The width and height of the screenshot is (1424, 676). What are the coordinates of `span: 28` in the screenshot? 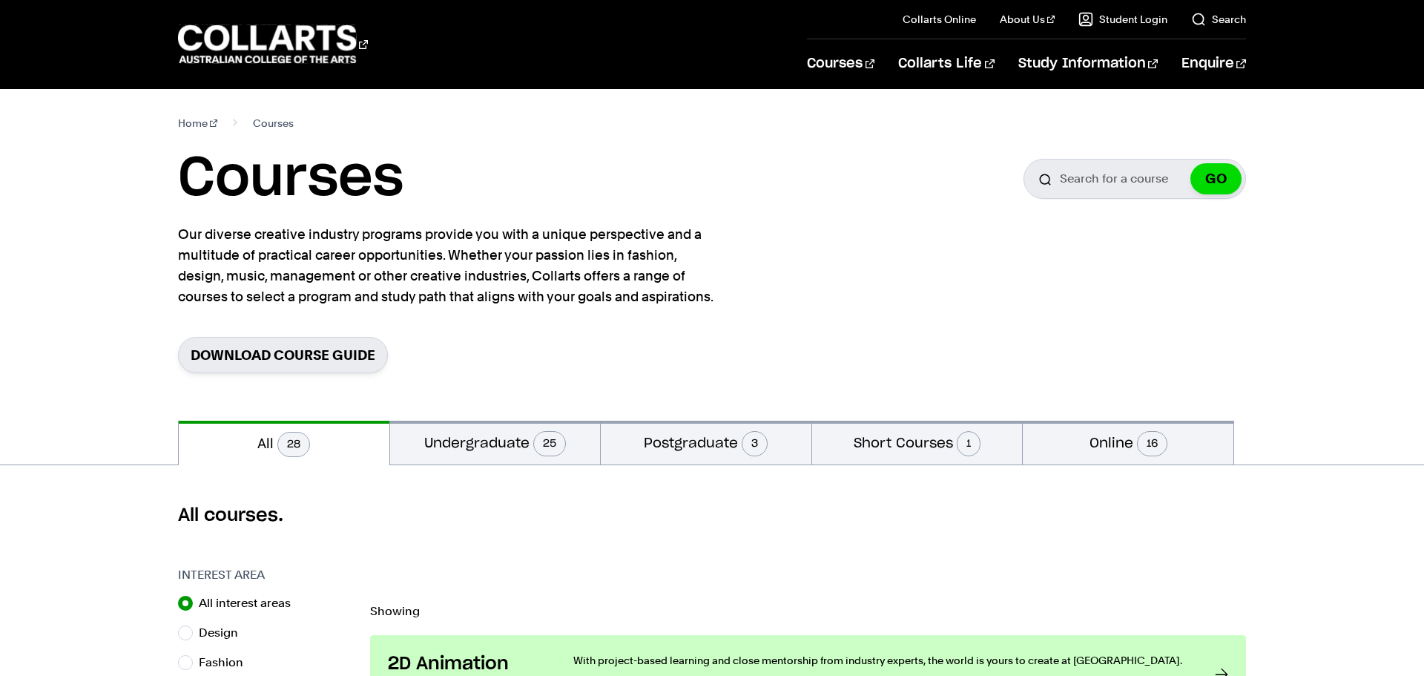 It's located at (294, 444).